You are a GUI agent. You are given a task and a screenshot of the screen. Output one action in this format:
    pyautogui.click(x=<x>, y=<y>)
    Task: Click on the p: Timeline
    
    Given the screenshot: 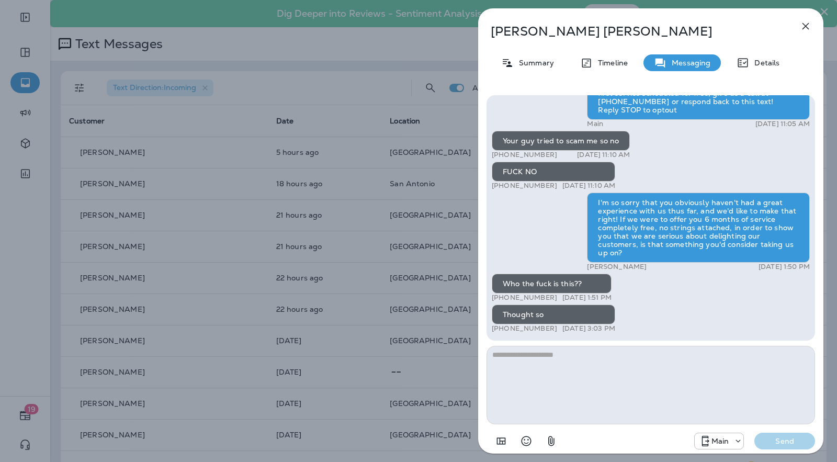 What is the action you would take?
    pyautogui.click(x=610, y=63)
    